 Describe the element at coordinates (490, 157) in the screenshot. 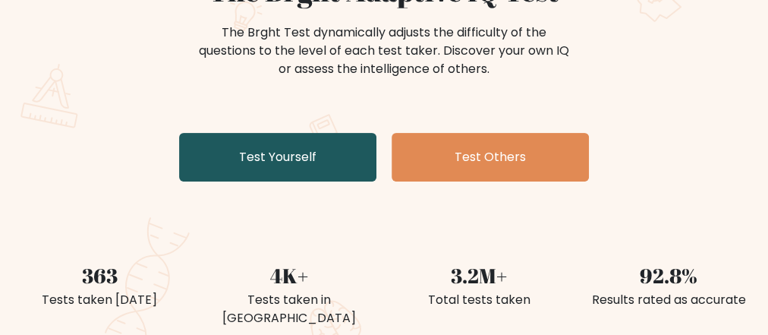

I see `a: Test Others` at that location.